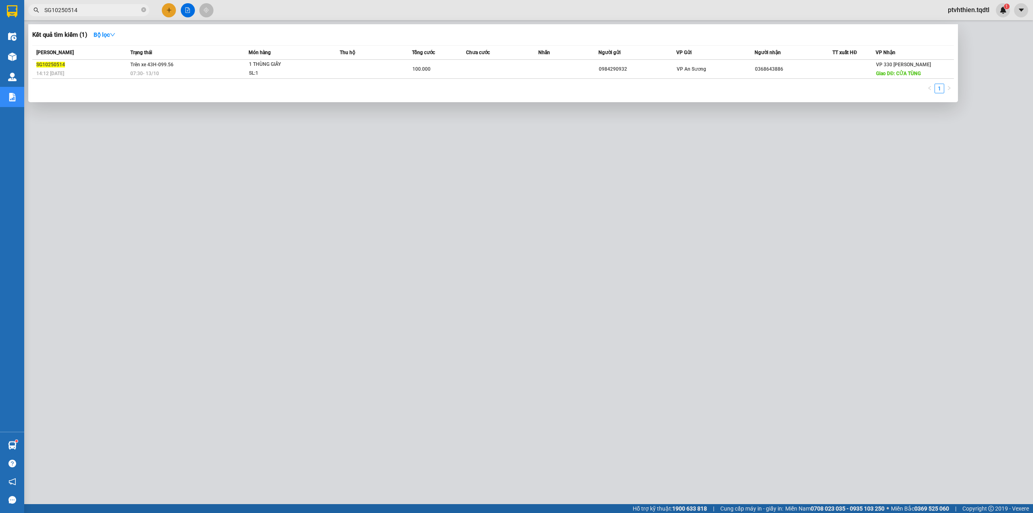 Image resolution: width=1033 pixels, height=513 pixels. What do you see at coordinates (279, 65) in the screenshot?
I see `div: 1 THÙNG GIẤY` at bounding box center [279, 65].